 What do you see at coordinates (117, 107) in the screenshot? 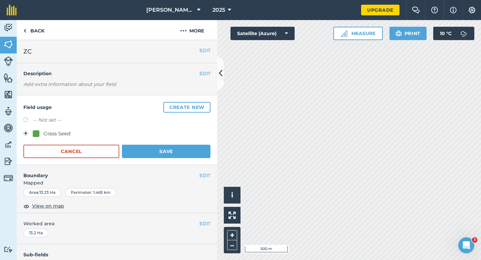
I see `h4: Field usage` at bounding box center [117, 107].